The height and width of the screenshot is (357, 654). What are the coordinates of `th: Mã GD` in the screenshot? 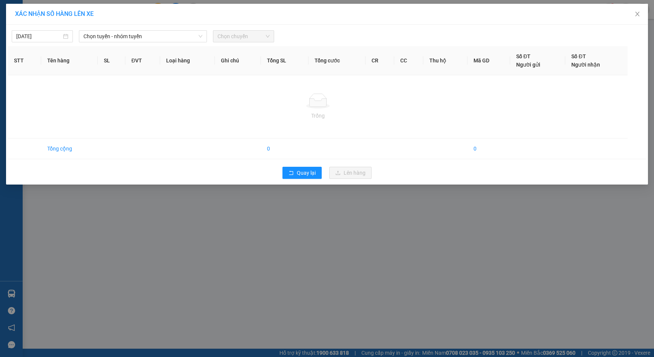 It's located at (489, 60).